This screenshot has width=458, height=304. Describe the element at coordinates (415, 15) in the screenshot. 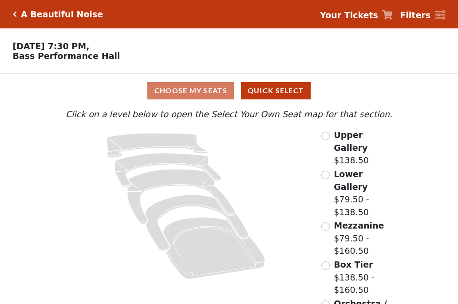

I see `strong: Filters` at that location.